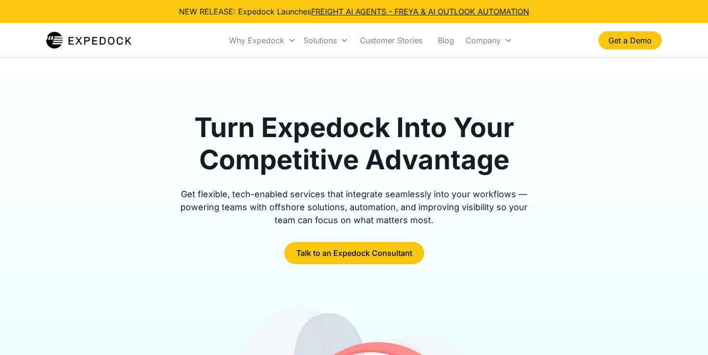 The height and width of the screenshot is (355, 708). I want to click on a: Get a Demo, so click(630, 40).